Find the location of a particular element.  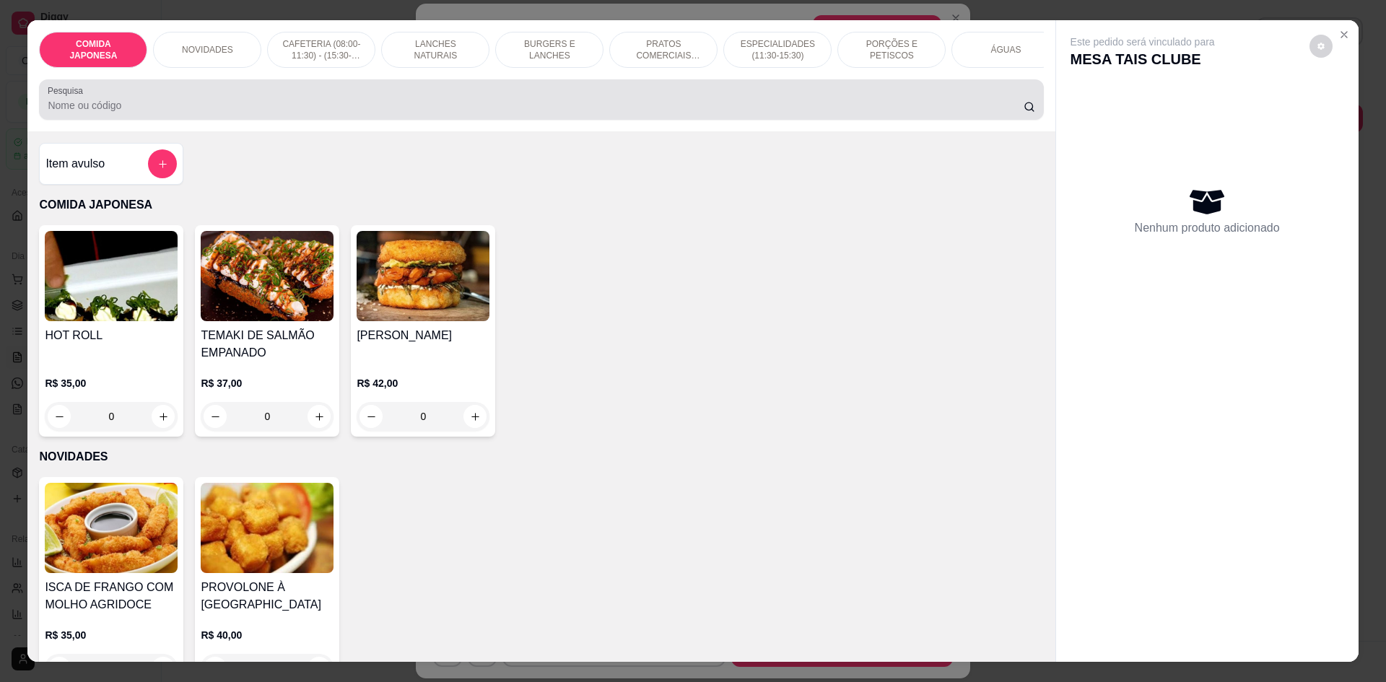

button: add-separate-item is located at coordinates (162, 164).